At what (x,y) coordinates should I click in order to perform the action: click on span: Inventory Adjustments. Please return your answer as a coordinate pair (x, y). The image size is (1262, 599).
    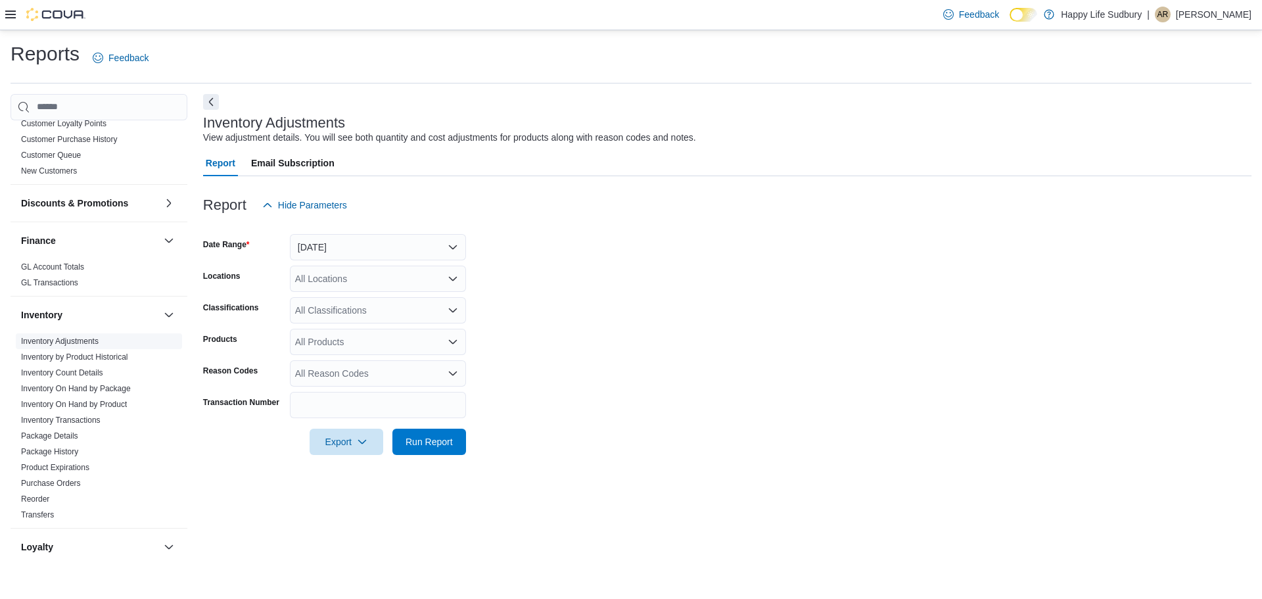
    Looking at the image, I should click on (60, 341).